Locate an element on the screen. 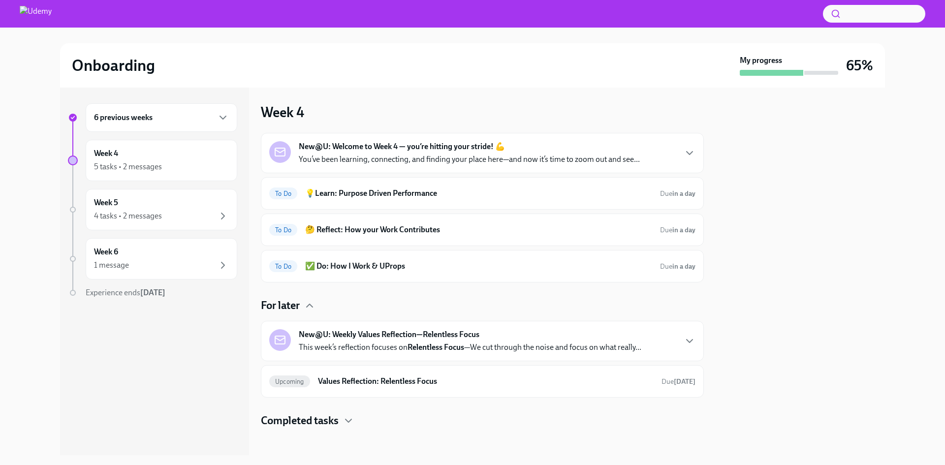 This screenshot has height=465, width=945. h6: 🤔 Reflect: How your Work Contributes is located at coordinates (478, 230).